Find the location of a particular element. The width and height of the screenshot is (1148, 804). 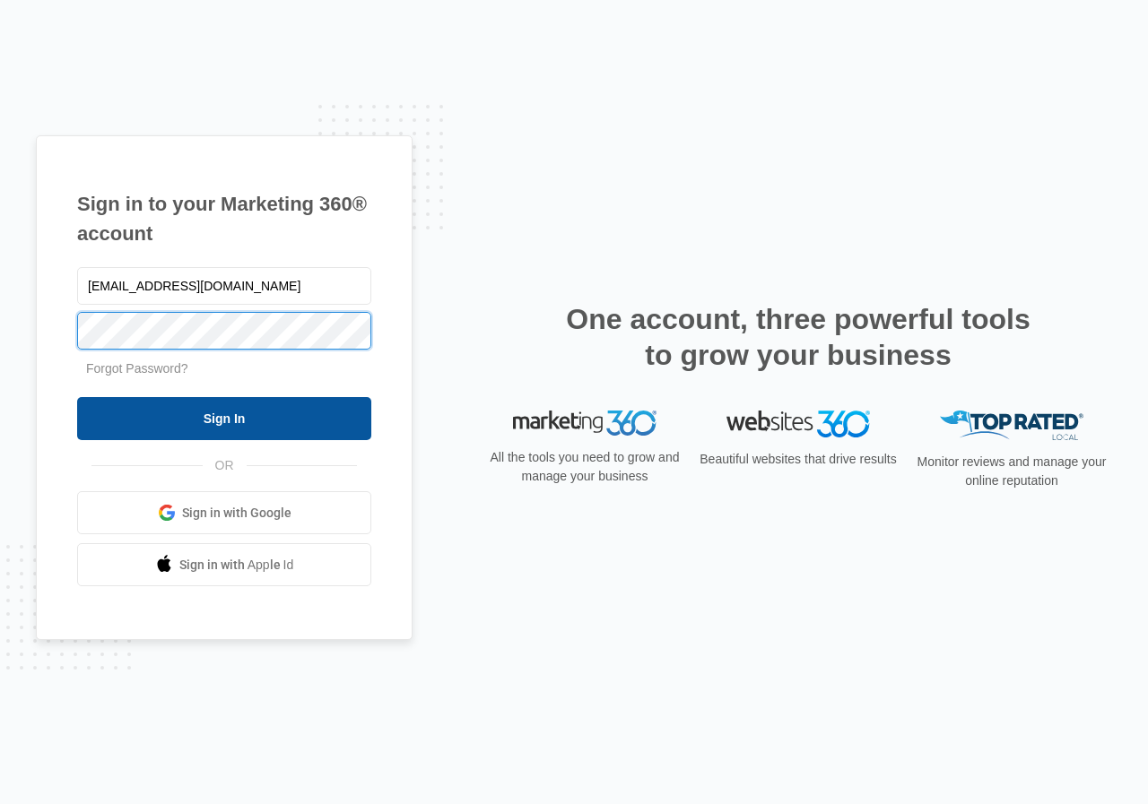

input: Email is located at coordinates (224, 286).